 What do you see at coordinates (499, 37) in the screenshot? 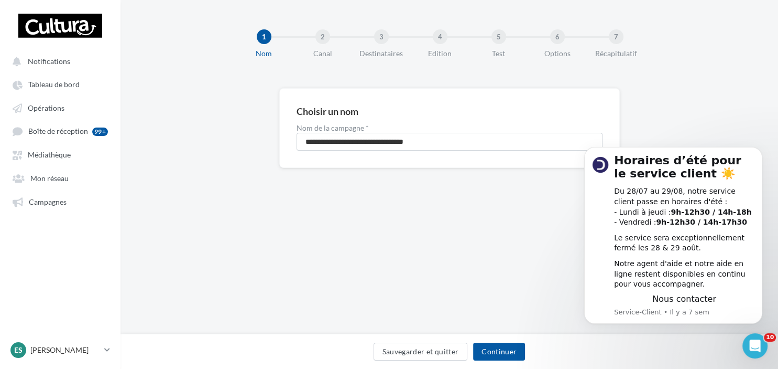
I see `div: 5` at bounding box center [499, 37].